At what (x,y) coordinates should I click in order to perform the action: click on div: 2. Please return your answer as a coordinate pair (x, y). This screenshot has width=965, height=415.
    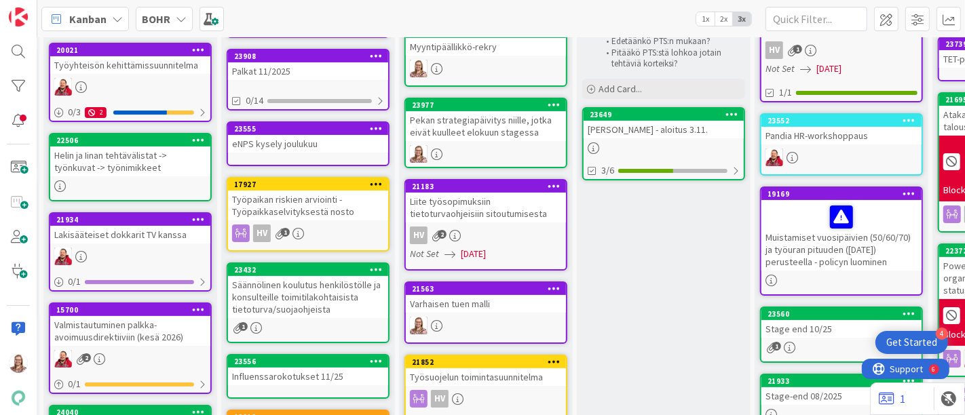
    Looking at the image, I should click on (96, 113).